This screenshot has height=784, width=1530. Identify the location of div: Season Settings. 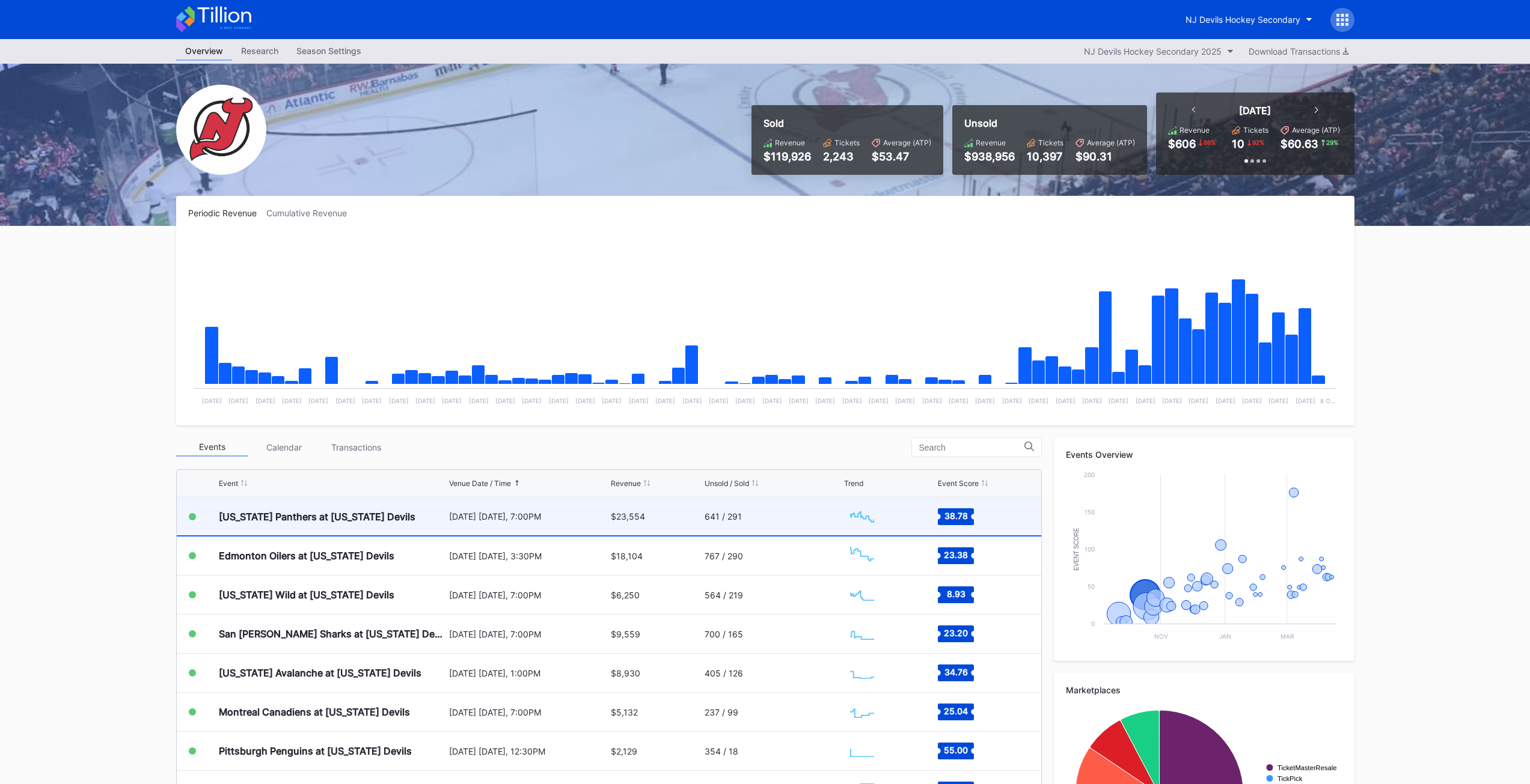
(329, 51).